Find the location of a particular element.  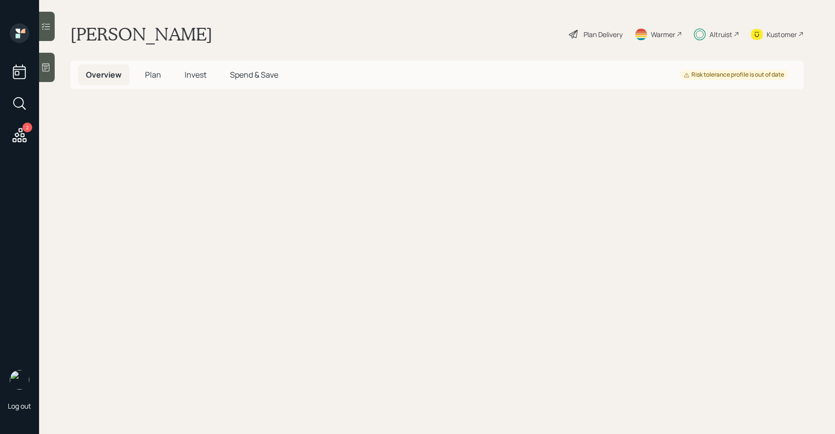

img: sami-boghos-headshot.png is located at coordinates (20, 380).